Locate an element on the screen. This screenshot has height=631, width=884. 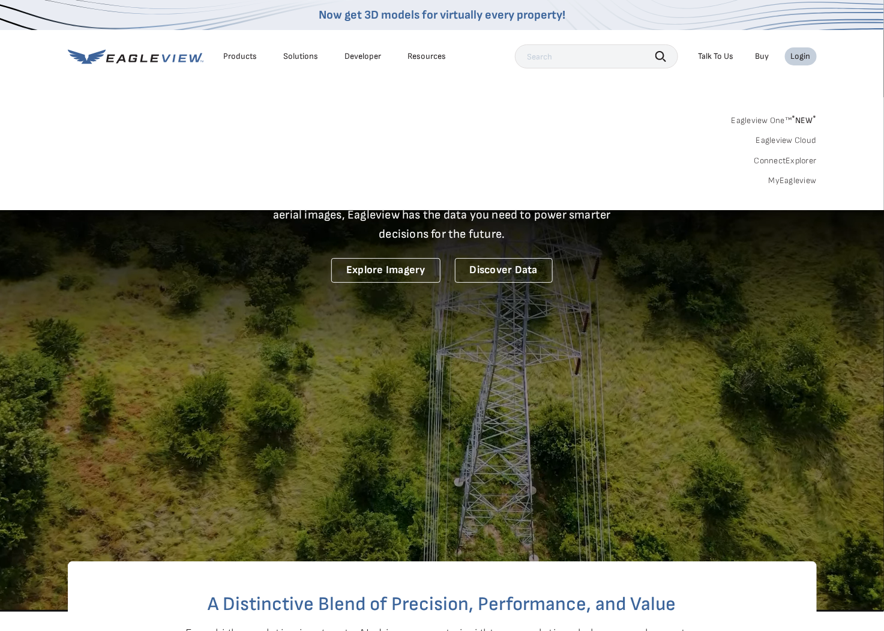
a: Developer is located at coordinates (363, 56).